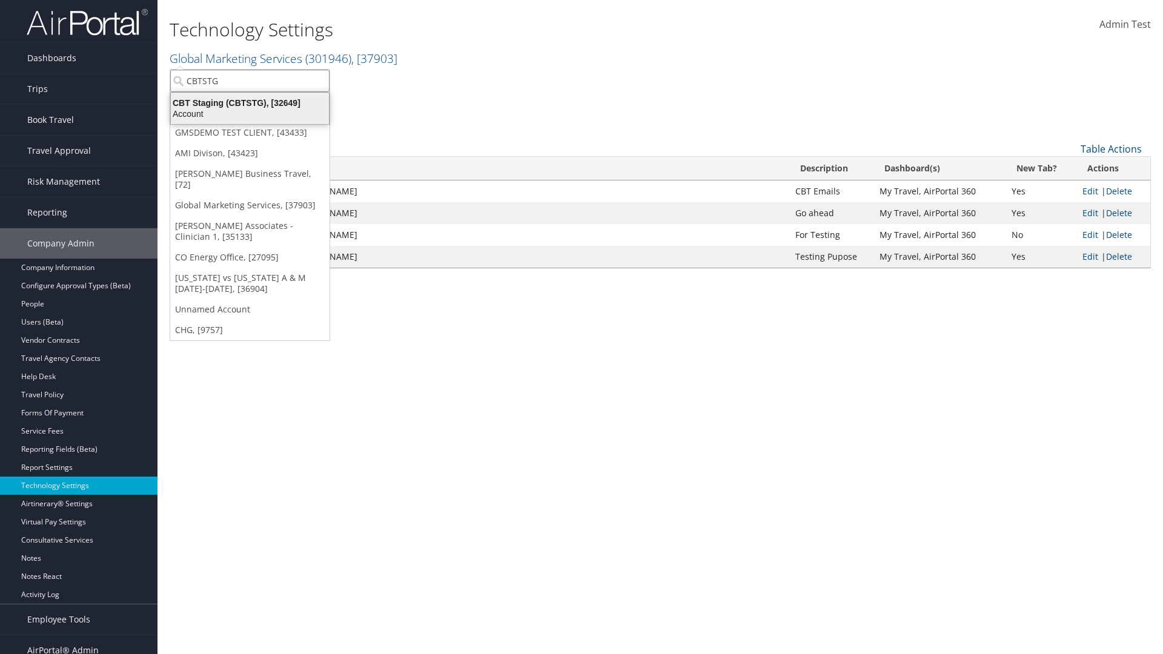  Describe the element at coordinates (250, 153) in the screenshot. I see `a: AMI Divison, [43423]` at that location.